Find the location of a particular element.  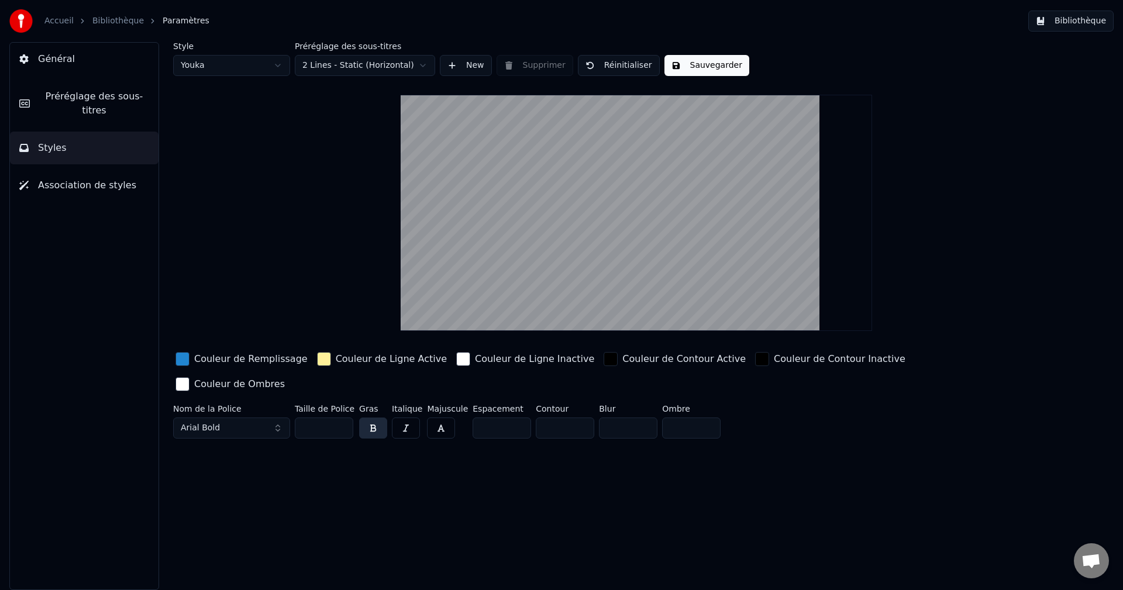

span: Paramètres is located at coordinates (186, 21).